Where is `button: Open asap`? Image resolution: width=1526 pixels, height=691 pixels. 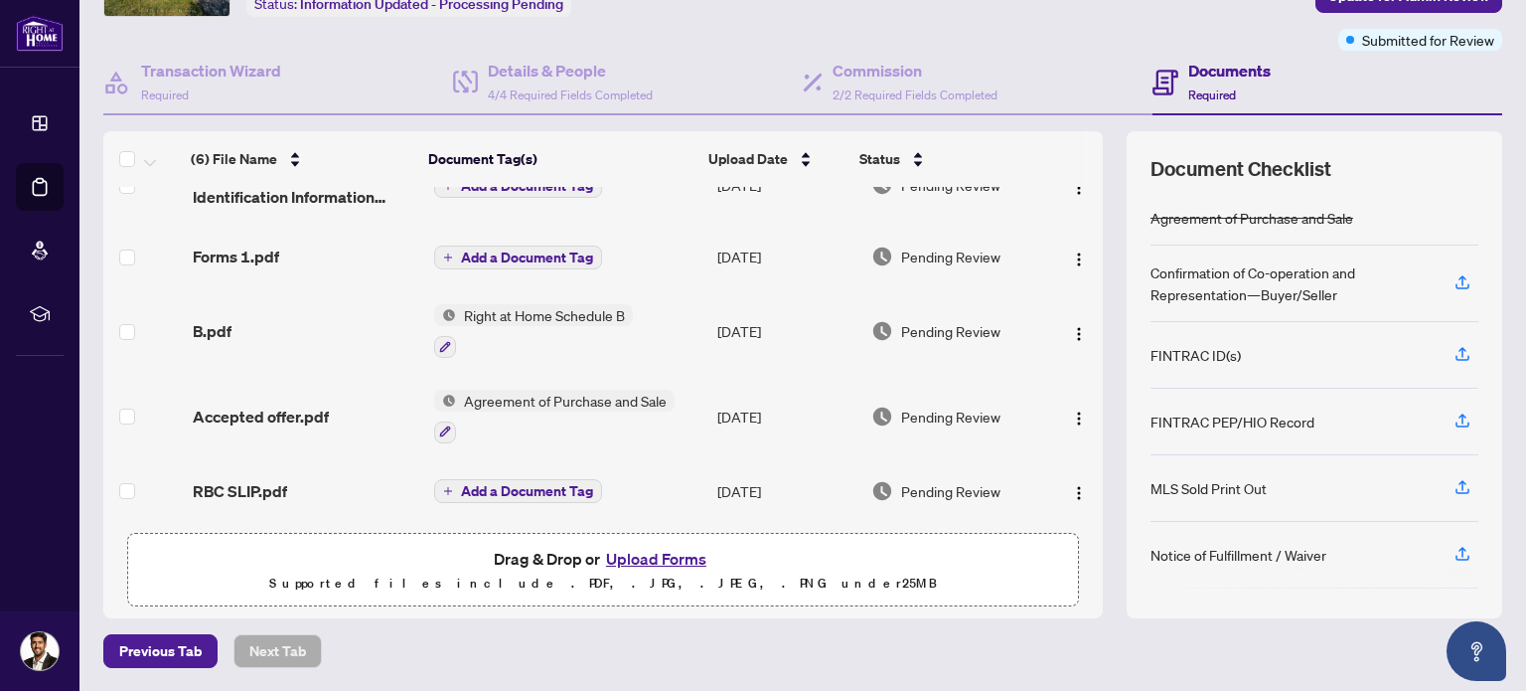 button: Open asap is located at coordinates (1476, 651).